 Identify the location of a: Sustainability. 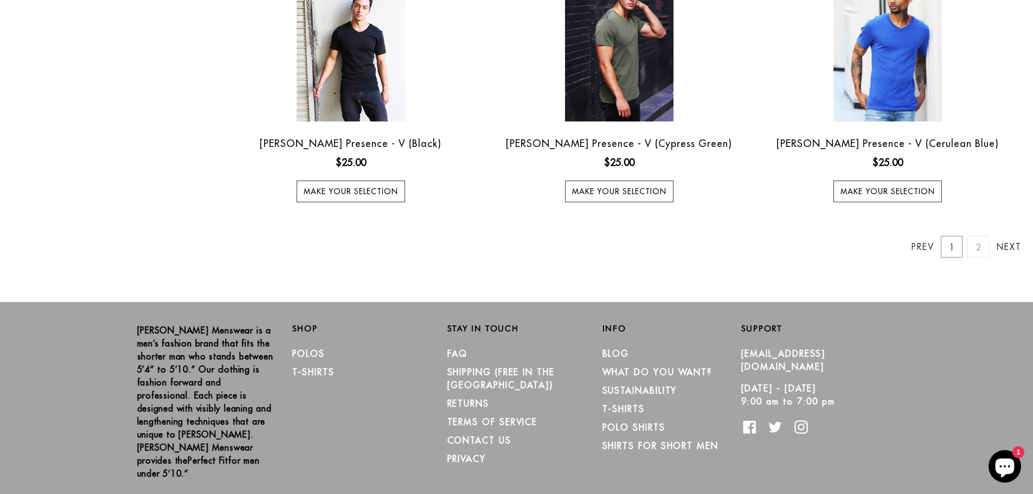
(640, 390).